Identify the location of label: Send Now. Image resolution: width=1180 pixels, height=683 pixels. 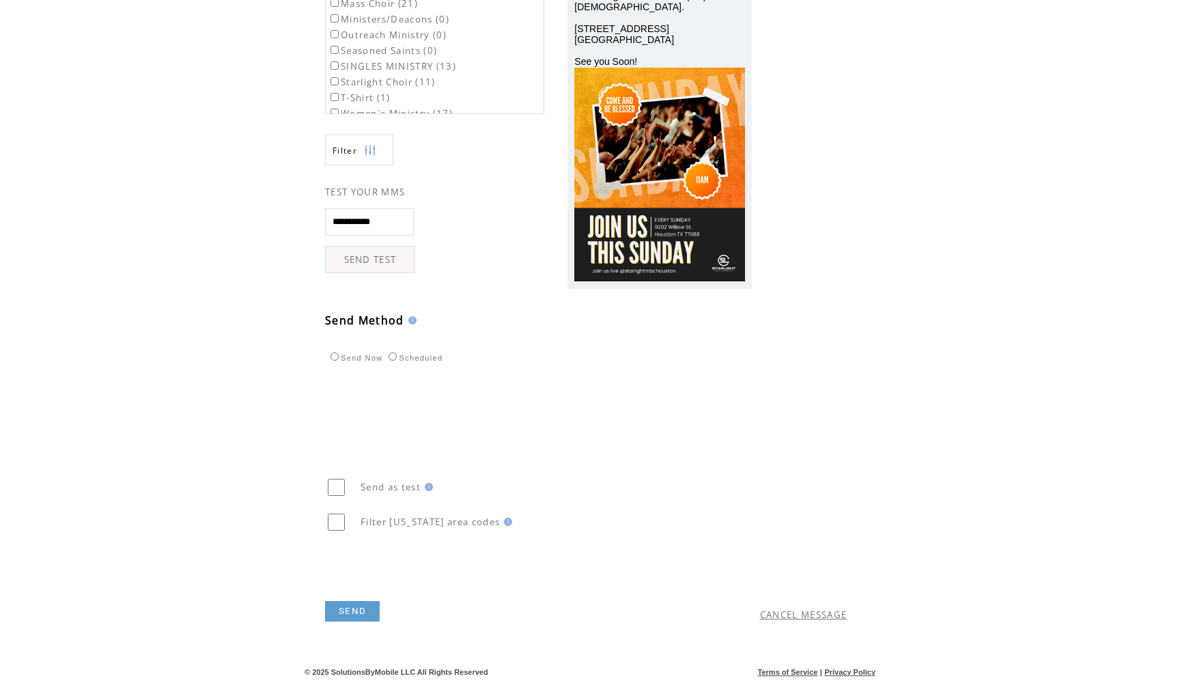
(354, 358).